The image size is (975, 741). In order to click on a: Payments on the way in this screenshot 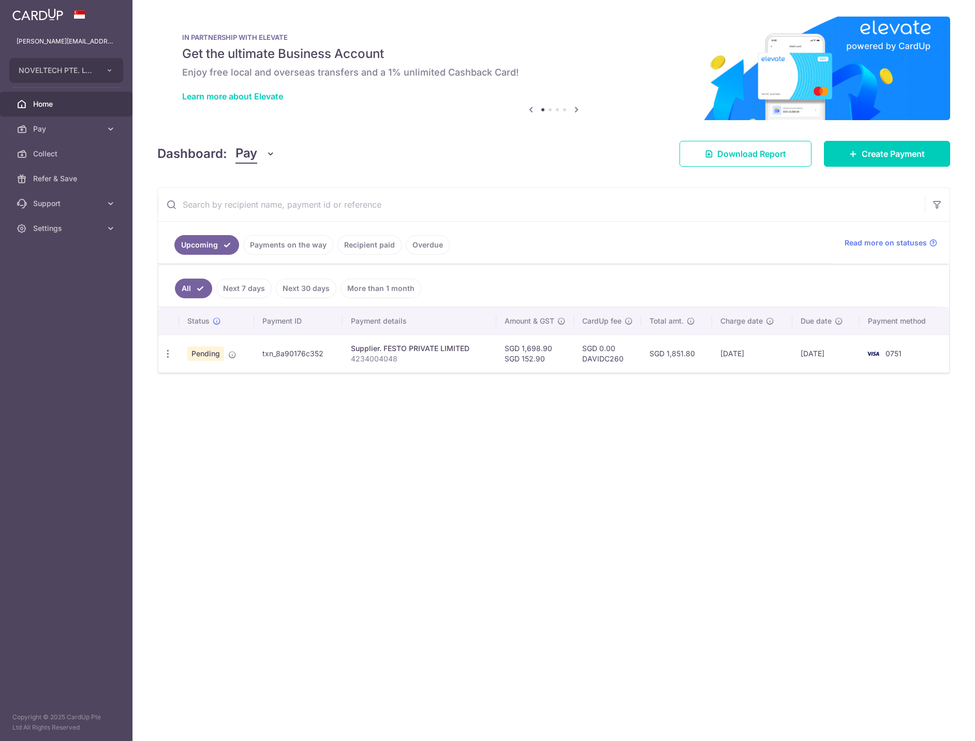, I will do `click(288, 245)`.